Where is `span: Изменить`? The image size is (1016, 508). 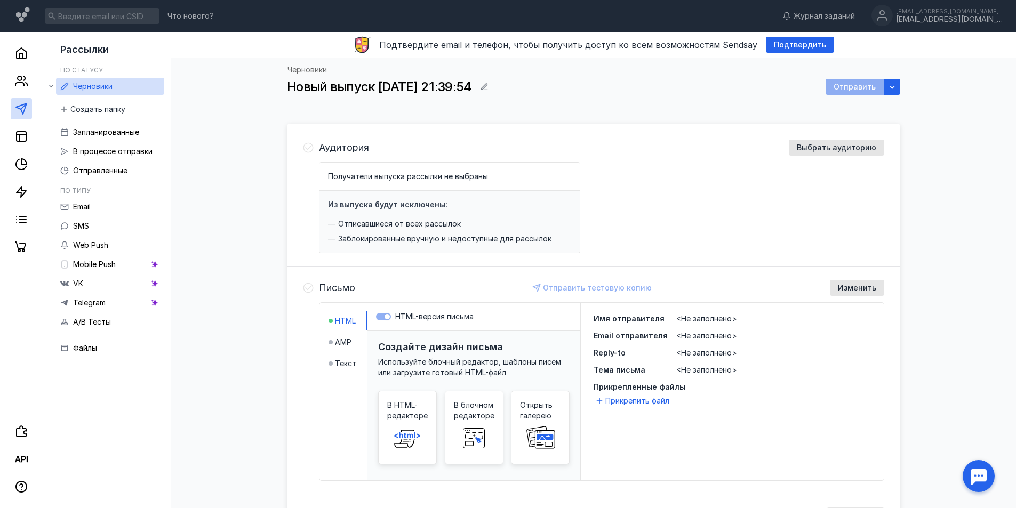
span: Изменить is located at coordinates (857, 288).